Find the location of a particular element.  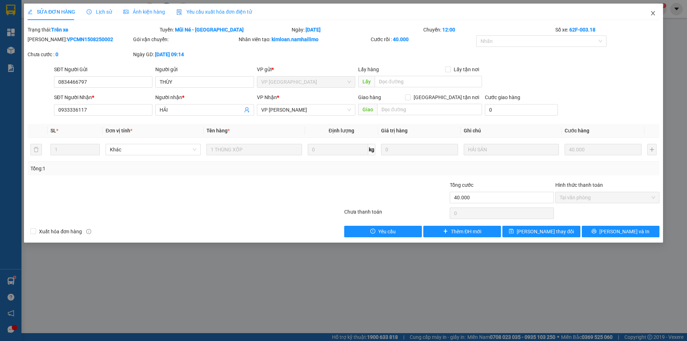

b: 12:00 is located at coordinates (449, 30).